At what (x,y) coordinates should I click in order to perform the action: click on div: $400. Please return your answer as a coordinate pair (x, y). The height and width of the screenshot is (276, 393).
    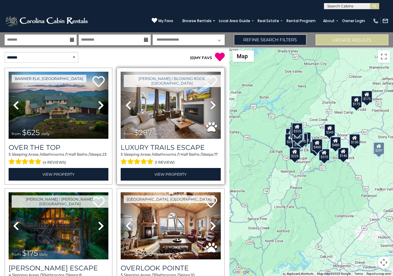
    Looking at the image, I should click on (318, 144).